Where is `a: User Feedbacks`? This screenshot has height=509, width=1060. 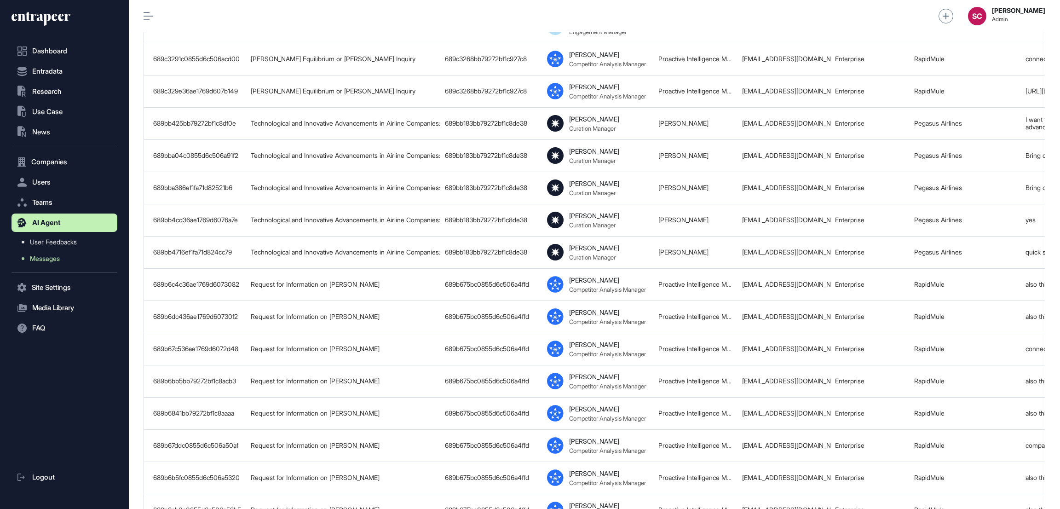 a: User Feedbacks is located at coordinates (67, 242).